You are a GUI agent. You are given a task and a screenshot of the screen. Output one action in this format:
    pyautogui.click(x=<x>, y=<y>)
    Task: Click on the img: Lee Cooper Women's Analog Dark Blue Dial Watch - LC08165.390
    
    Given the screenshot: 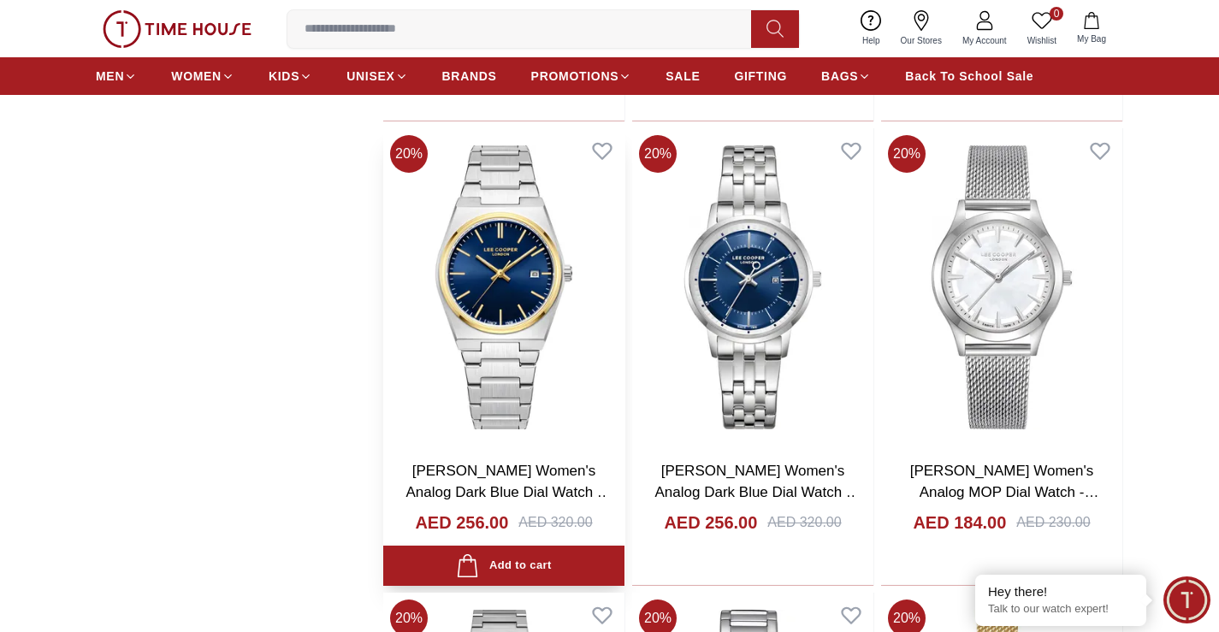 What is the action you would take?
    pyautogui.click(x=753, y=287)
    